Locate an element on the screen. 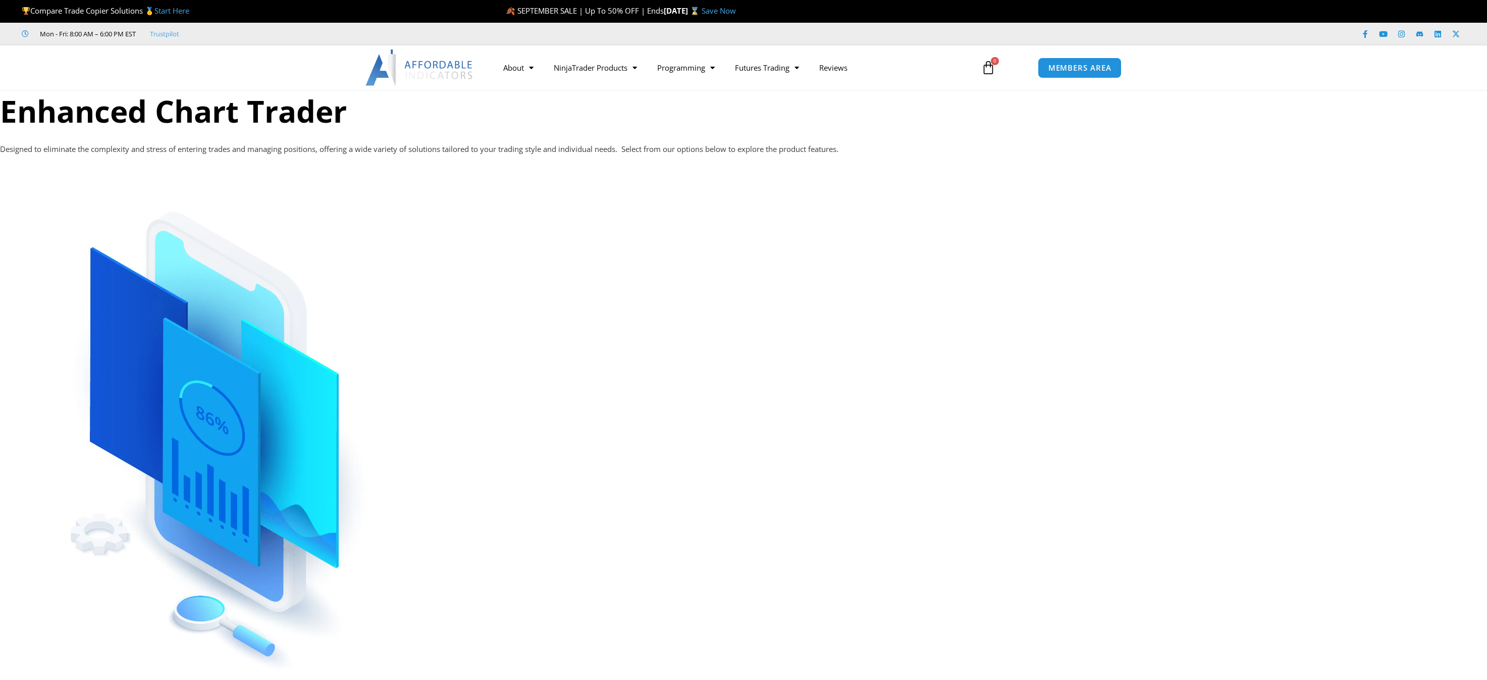 The image size is (1487, 680). span: 🍂 SEPTEMBER SALE | Up To 50% OFF | Ends is located at coordinates (585, 11).